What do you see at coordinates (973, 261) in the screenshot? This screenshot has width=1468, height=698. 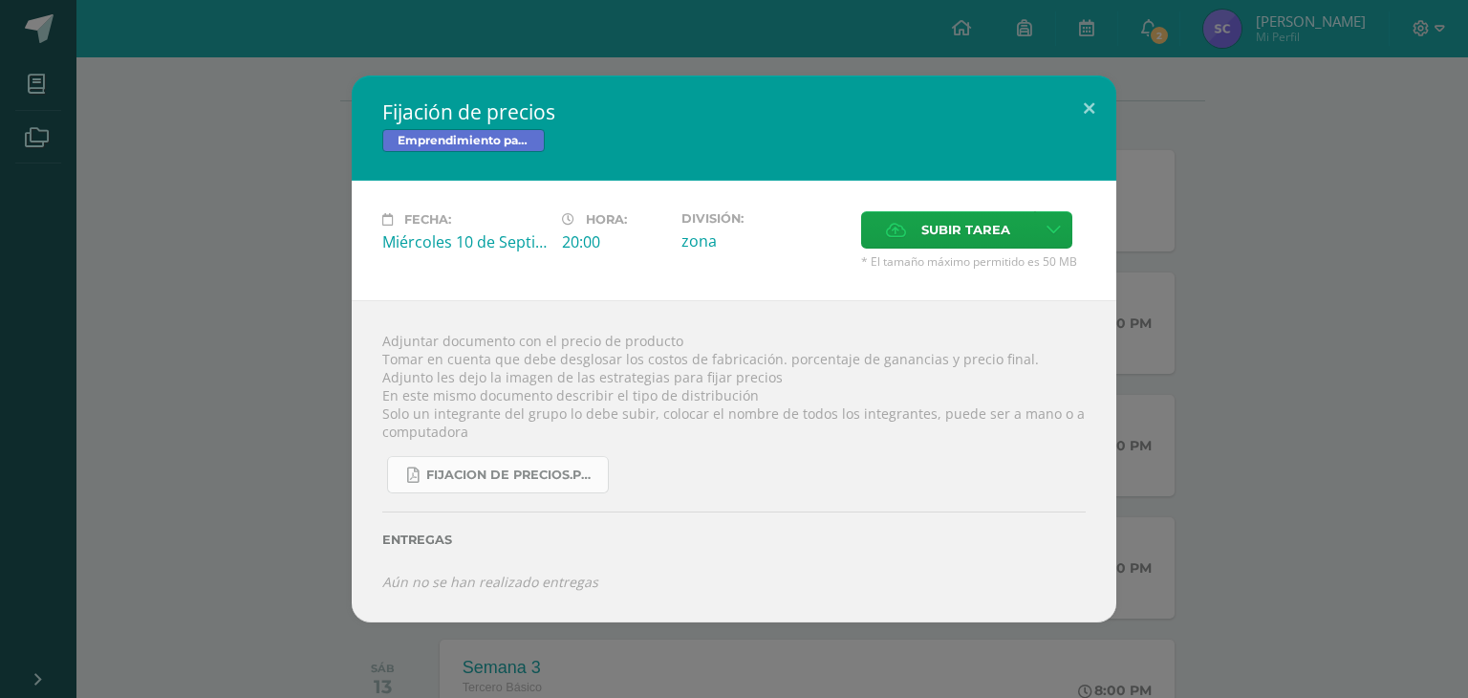 I see `span: * El tamaño máximo permitido es 50 MB` at bounding box center [973, 261].